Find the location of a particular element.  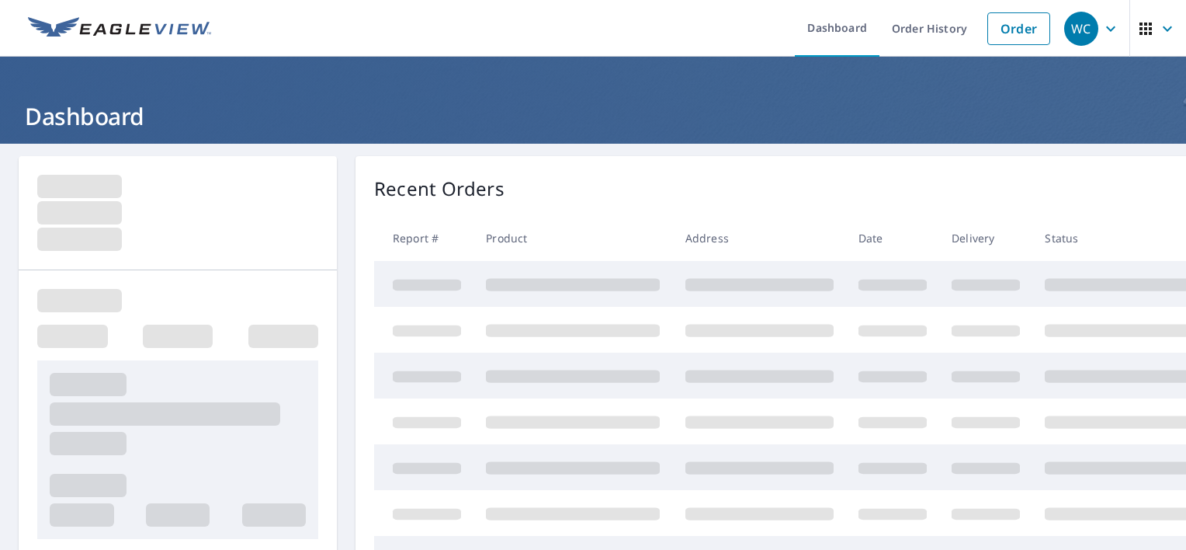

th: Product is located at coordinates (573, 238).